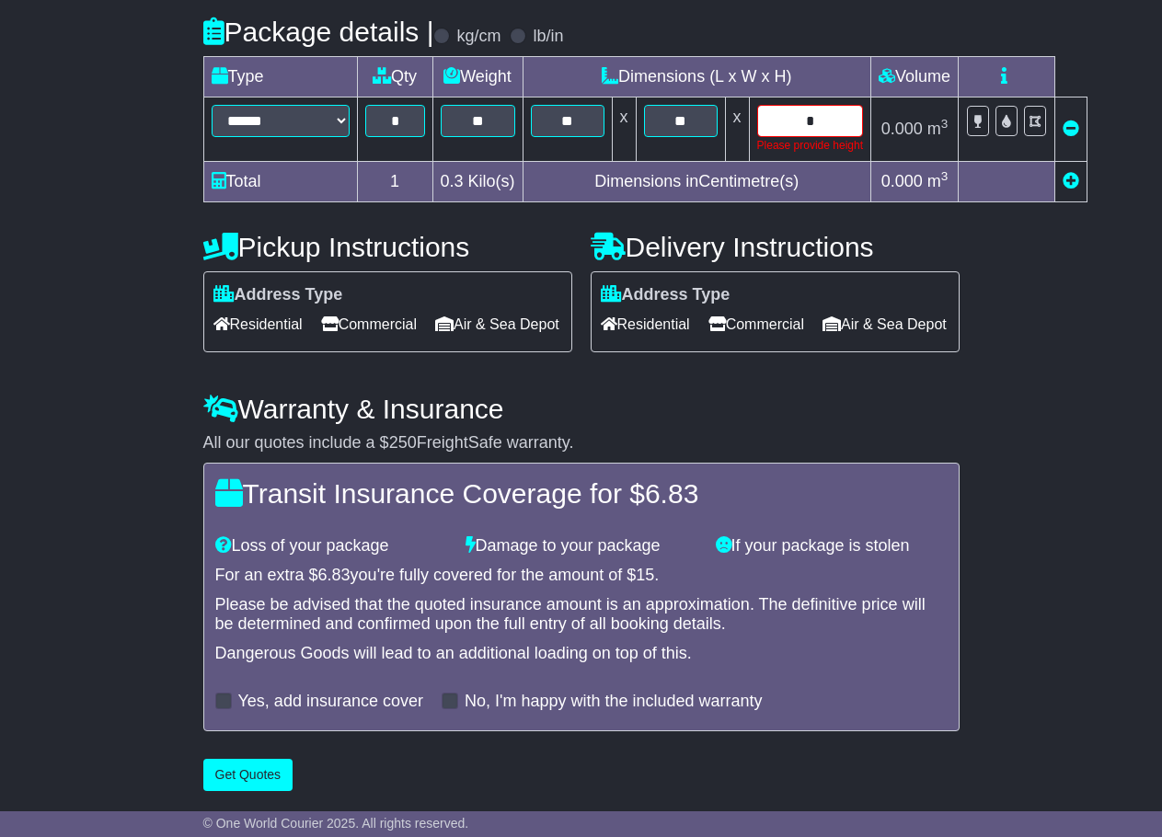 This screenshot has height=837, width=1162. Describe the element at coordinates (318, 31) in the screenshot. I see `h4: Package details |` at that location.